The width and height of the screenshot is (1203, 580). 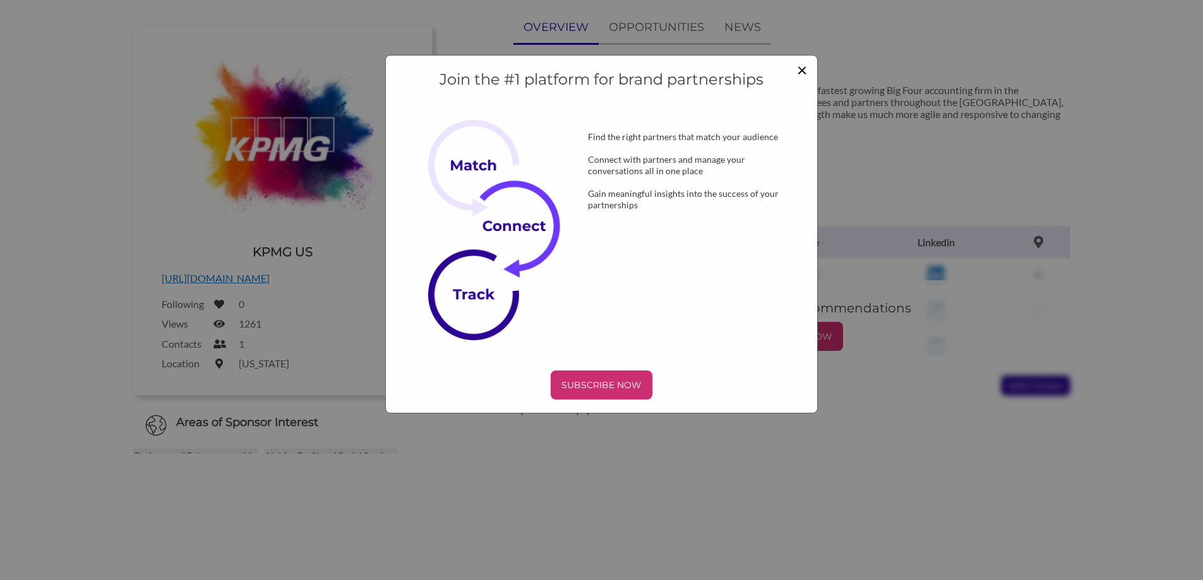 What do you see at coordinates (686, 165) in the screenshot?
I see `div: Connect with partners and manage your conversations all in one place` at bounding box center [686, 165].